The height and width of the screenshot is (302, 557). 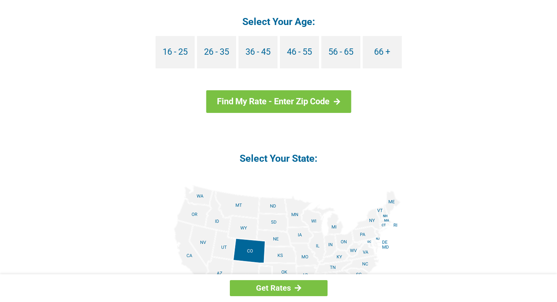 I want to click on a: 46 - 55, so click(x=299, y=52).